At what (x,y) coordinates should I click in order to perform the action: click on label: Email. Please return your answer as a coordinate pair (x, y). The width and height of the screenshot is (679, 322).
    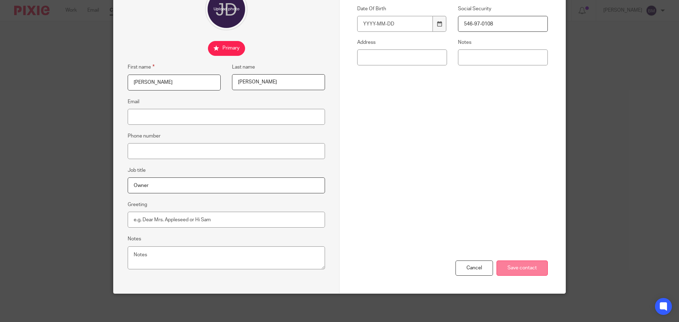
    Looking at the image, I should click on (133, 102).